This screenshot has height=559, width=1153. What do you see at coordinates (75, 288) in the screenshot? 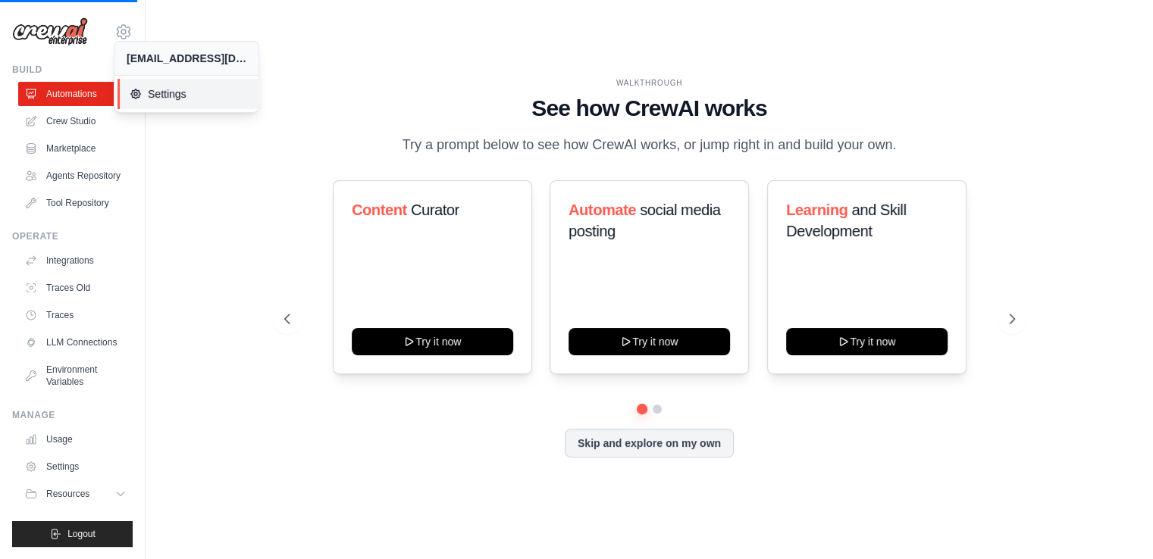
I see `a: Traces Old` at bounding box center [75, 288].